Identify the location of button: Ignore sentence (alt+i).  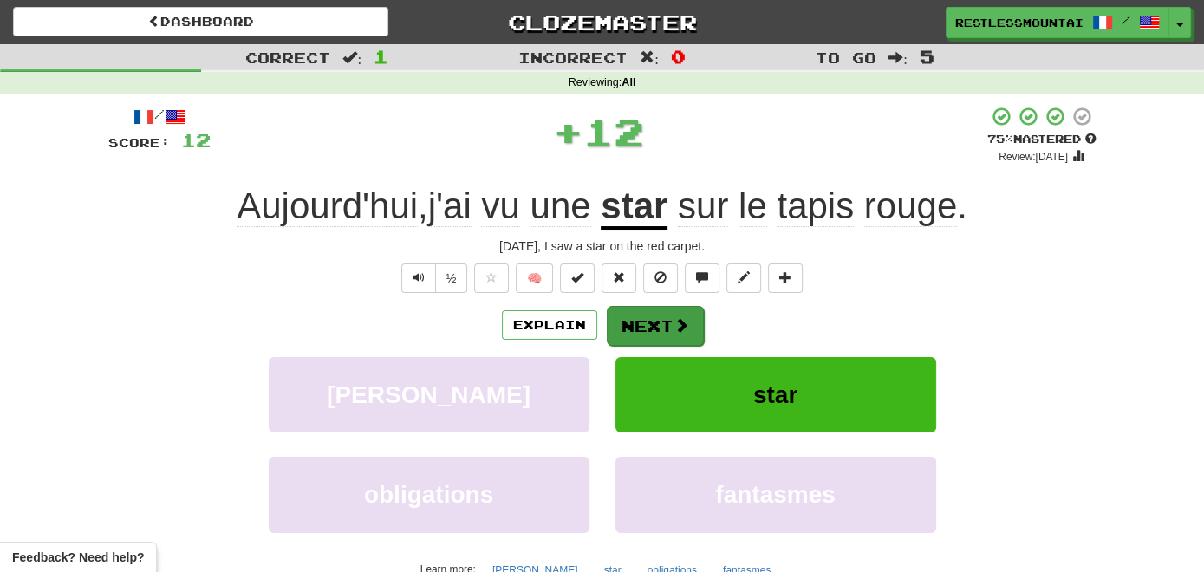
(661, 278).